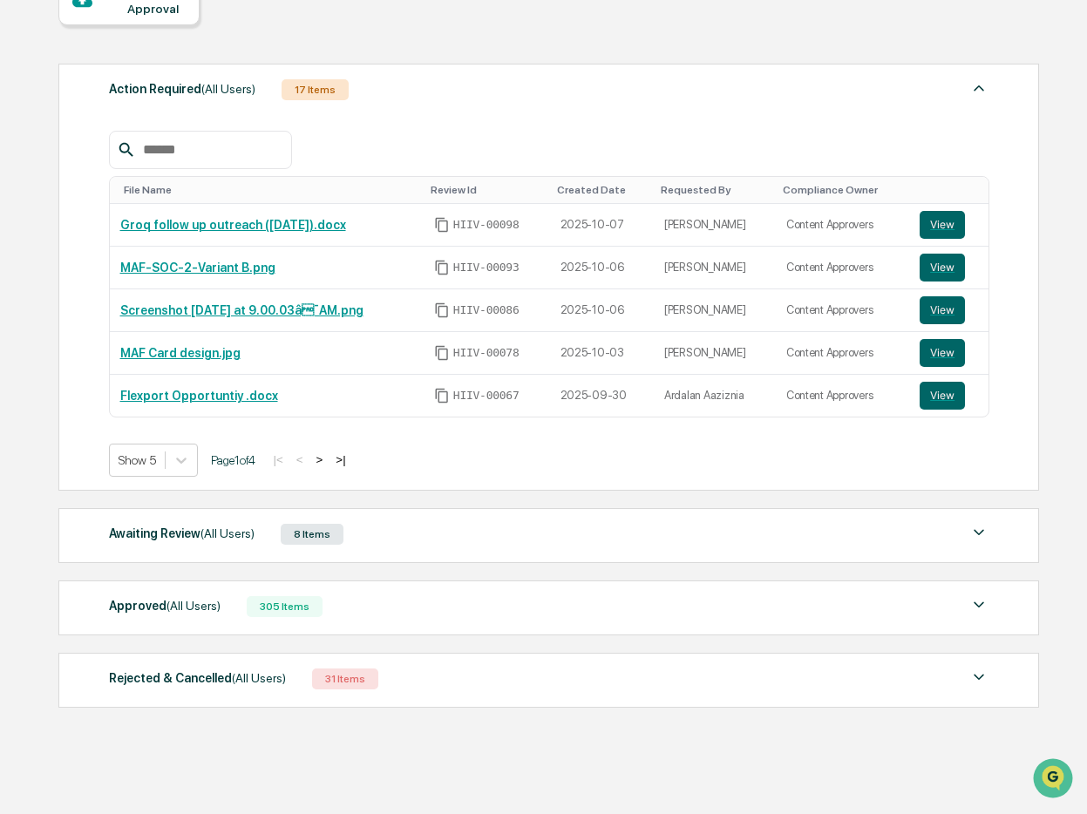  What do you see at coordinates (166, 301) in the screenshot?
I see `a: Powered byPylon` at bounding box center [166, 301].